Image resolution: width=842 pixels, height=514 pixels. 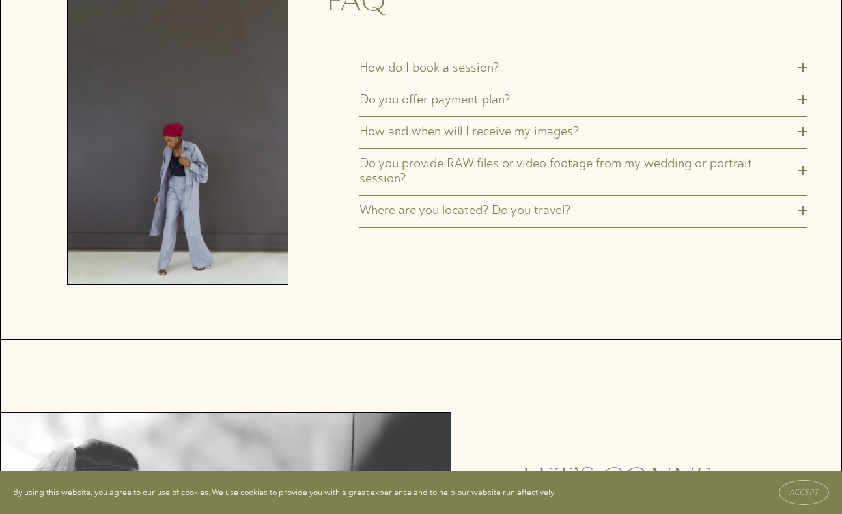 What do you see at coordinates (583, 172) in the screenshot?
I see `button: Do you provide RAW files or video footage from my wedding or portrait session?` at bounding box center [583, 172].